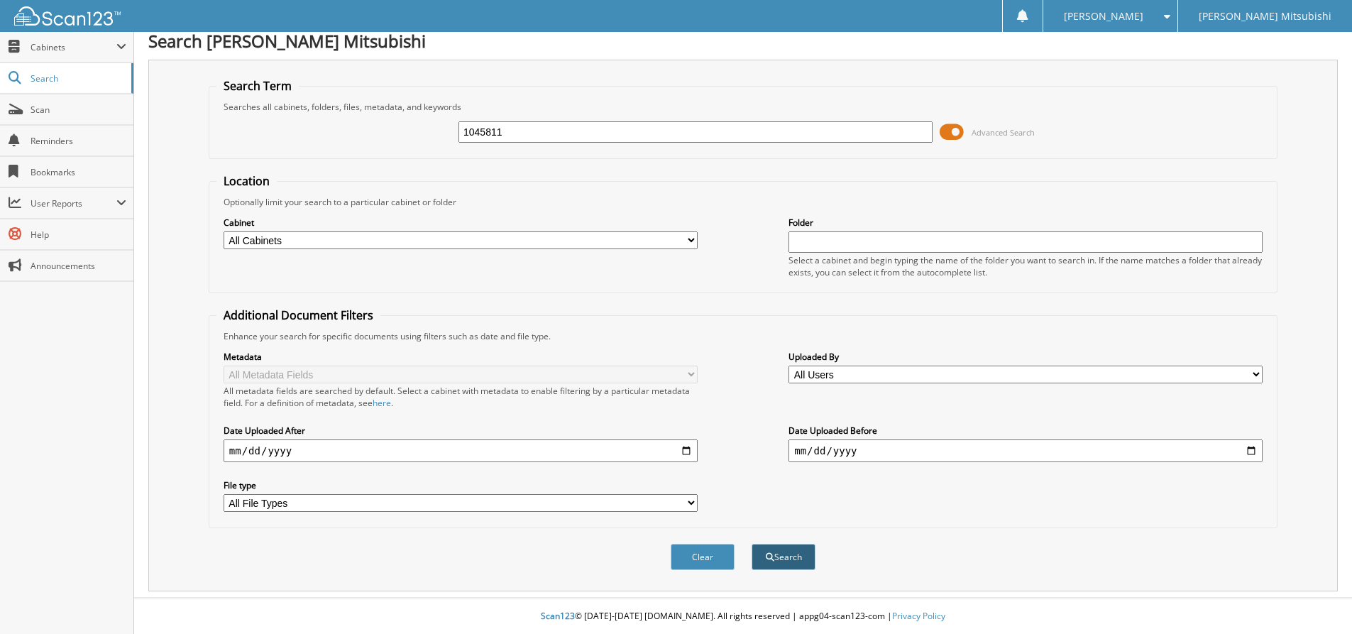 The width and height of the screenshot is (1352, 634). I want to click on label: Date Uploaded After, so click(461, 430).